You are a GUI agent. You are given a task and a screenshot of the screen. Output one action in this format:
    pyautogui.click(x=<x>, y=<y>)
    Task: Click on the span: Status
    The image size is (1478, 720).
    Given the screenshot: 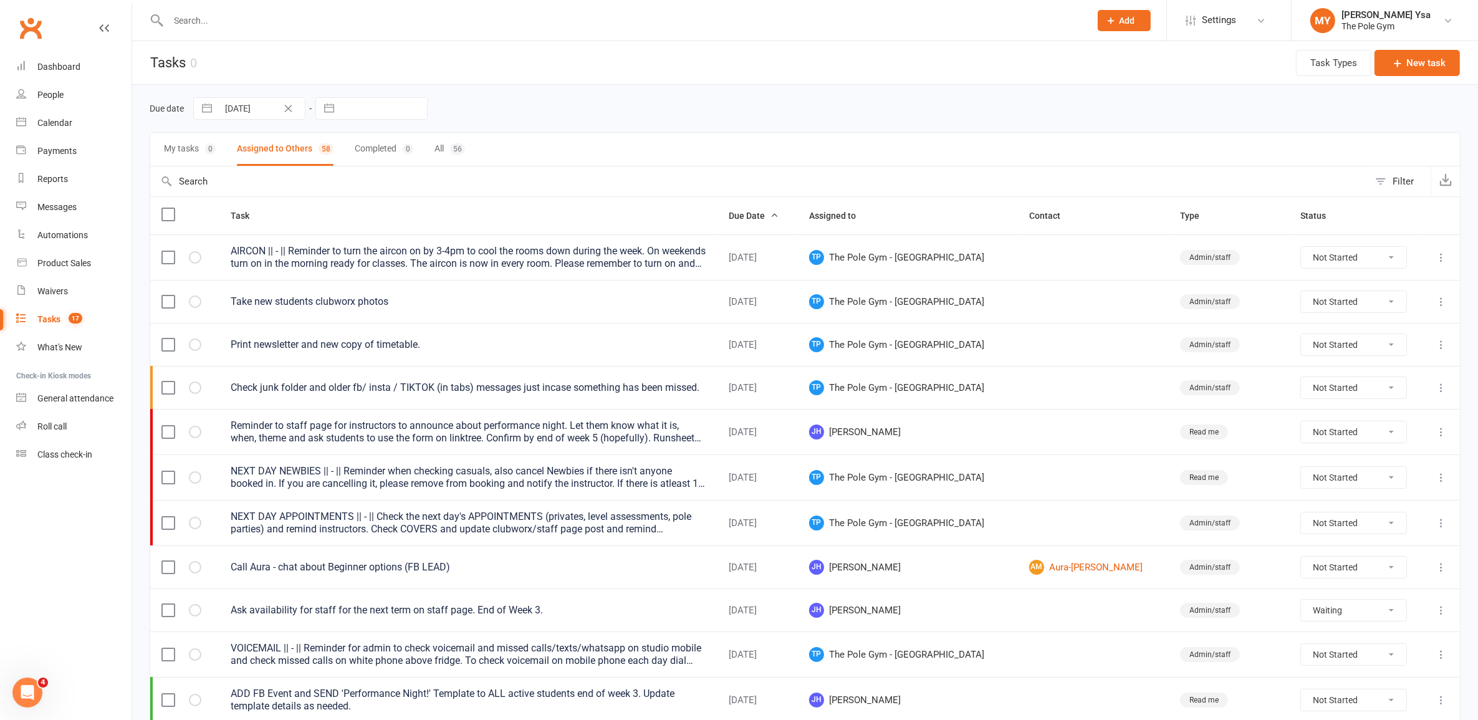 What is the action you would take?
    pyautogui.click(x=1320, y=216)
    